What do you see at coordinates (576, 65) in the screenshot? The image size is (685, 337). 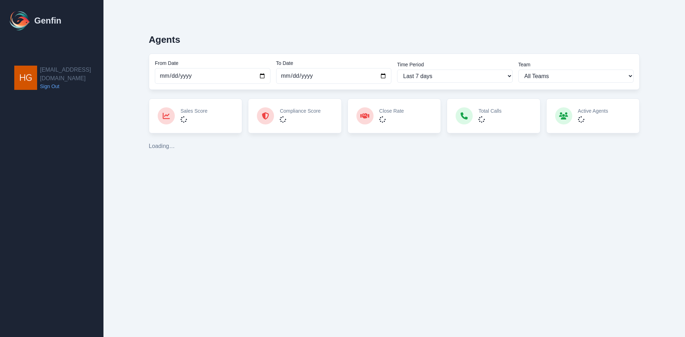 I see `label: Team` at bounding box center [576, 65].